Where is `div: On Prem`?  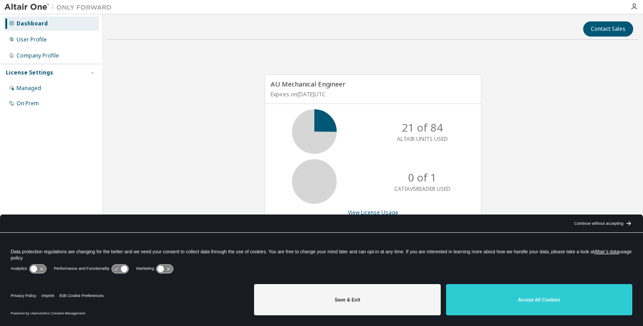
div: On Prem is located at coordinates (28, 104).